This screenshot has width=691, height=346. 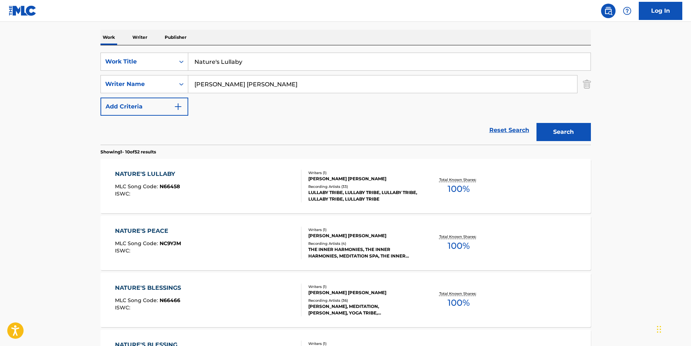 I want to click on span: N66458, so click(x=170, y=186).